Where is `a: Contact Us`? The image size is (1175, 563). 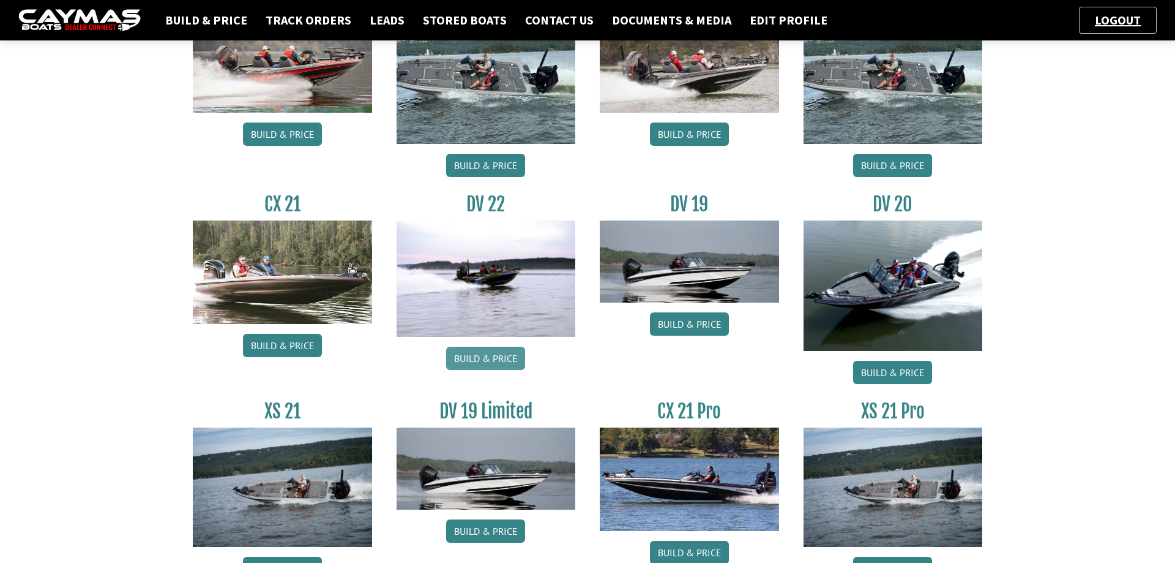
a: Contact Us is located at coordinates (559, 20).